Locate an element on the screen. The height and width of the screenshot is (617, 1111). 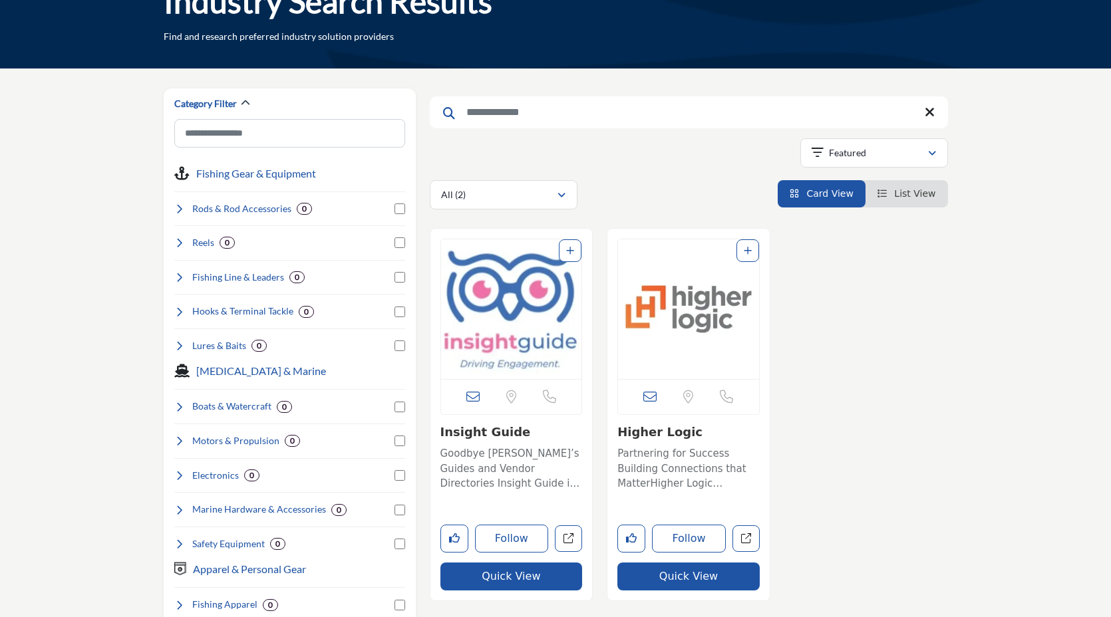
div: 0 Results For Lures & Baits is located at coordinates (259, 346).